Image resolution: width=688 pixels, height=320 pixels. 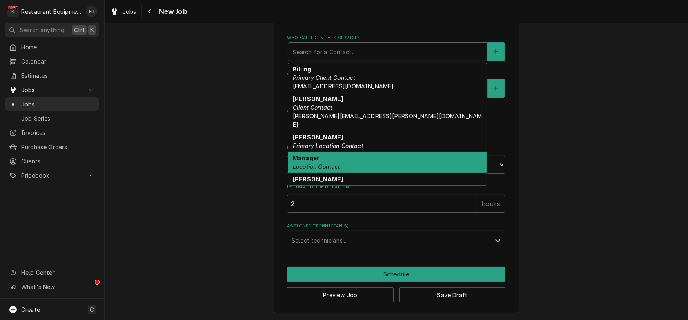 I want to click on label: Assigned Technician(s), so click(x=396, y=227).